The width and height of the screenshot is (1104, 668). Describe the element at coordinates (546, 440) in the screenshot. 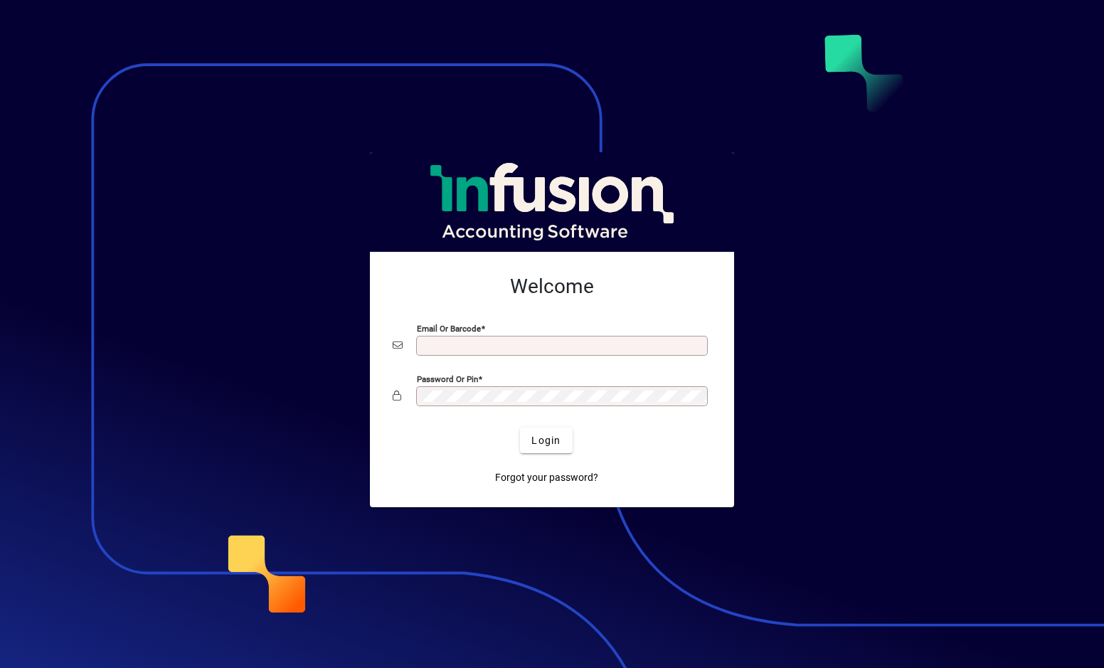

I see `span: Login` at that location.